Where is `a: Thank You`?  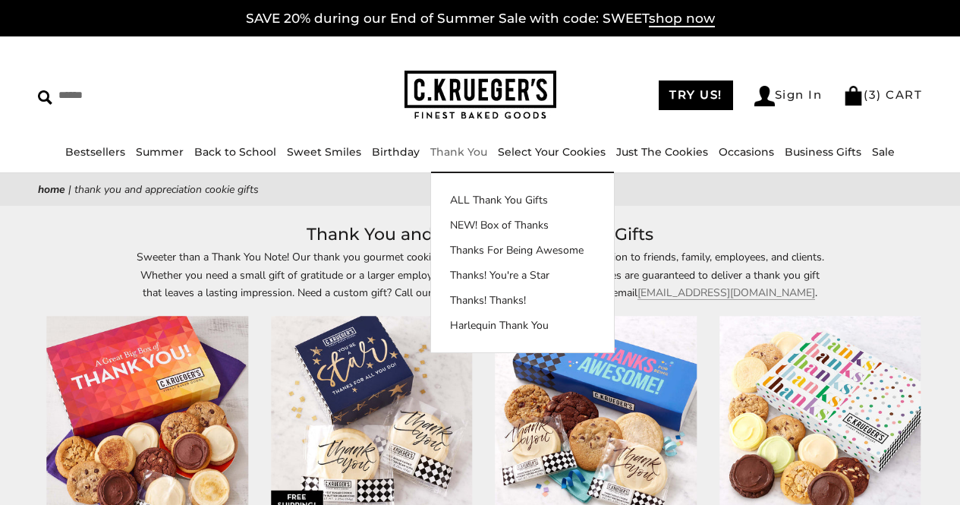
a: Thank You is located at coordinates (459, 152).